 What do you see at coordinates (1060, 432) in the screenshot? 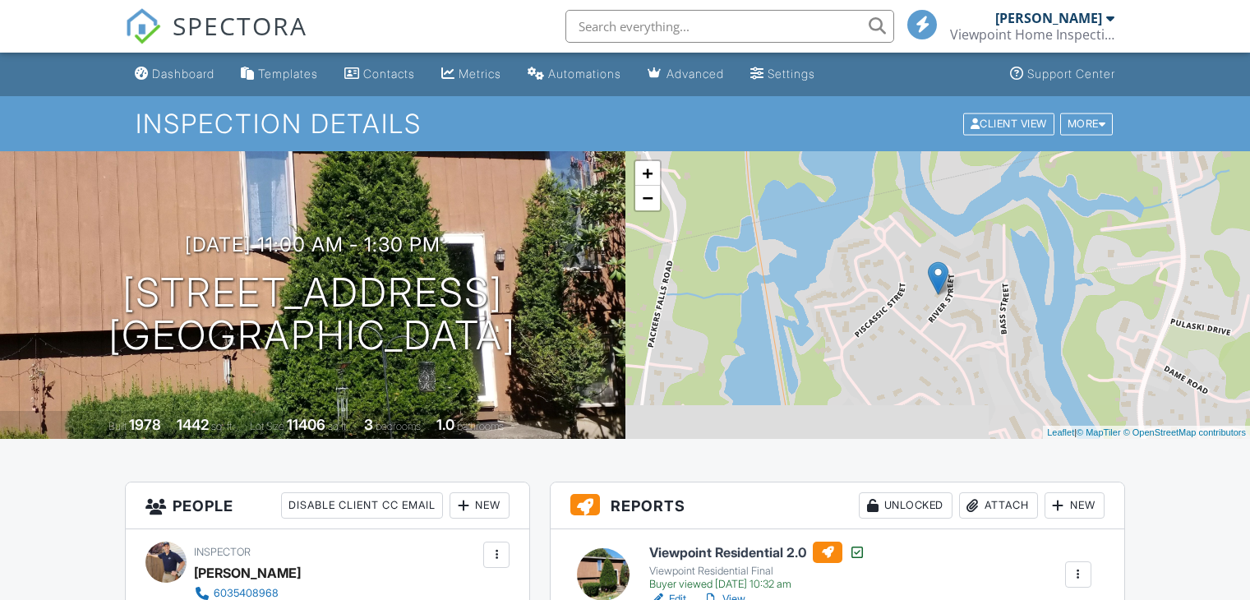
I see `a: Leaflet` at bounding box center [1060, 432].